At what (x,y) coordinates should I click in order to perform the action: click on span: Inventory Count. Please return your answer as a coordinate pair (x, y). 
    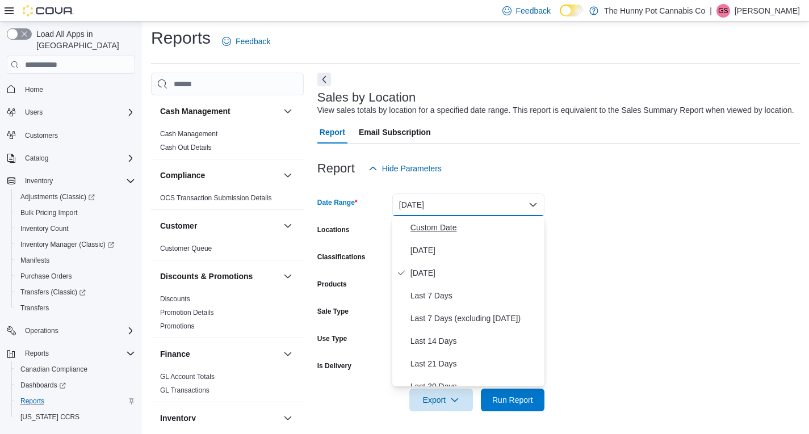
    Looking at the image, I should click on (44, 229).